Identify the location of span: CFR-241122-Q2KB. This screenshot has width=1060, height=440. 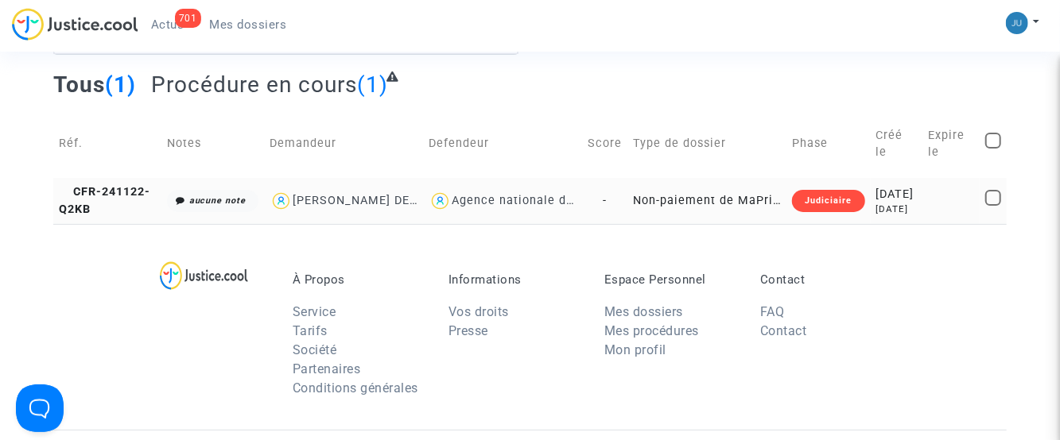
(104, 200).